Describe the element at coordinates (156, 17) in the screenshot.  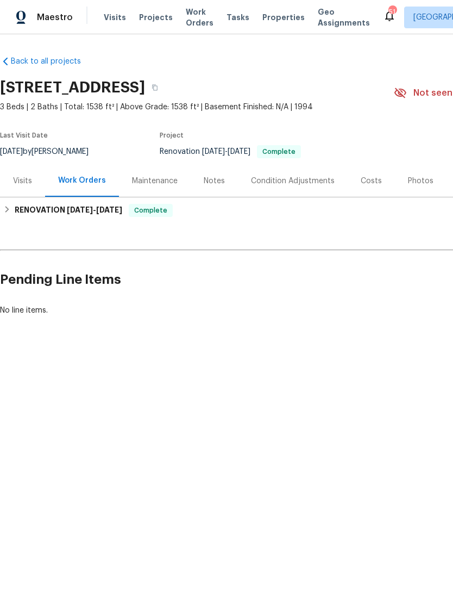
I see `span: Projects` at that location.